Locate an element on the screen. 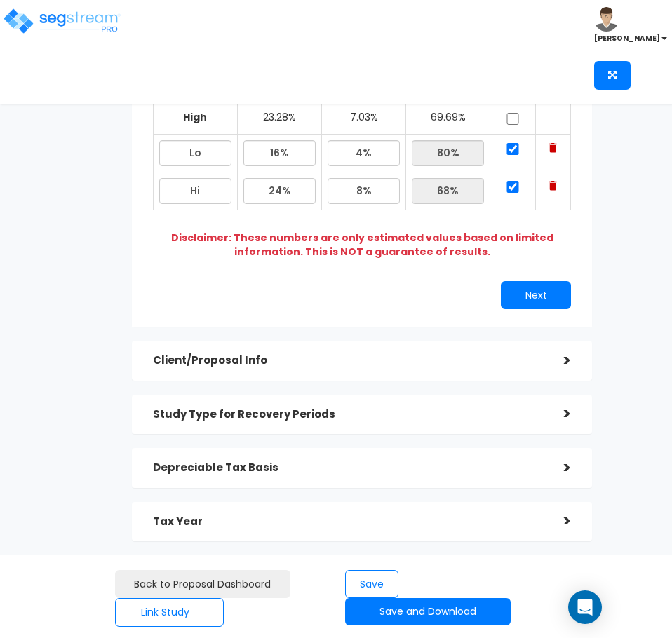  button: Save and Download is located at coordinates (428, 611).